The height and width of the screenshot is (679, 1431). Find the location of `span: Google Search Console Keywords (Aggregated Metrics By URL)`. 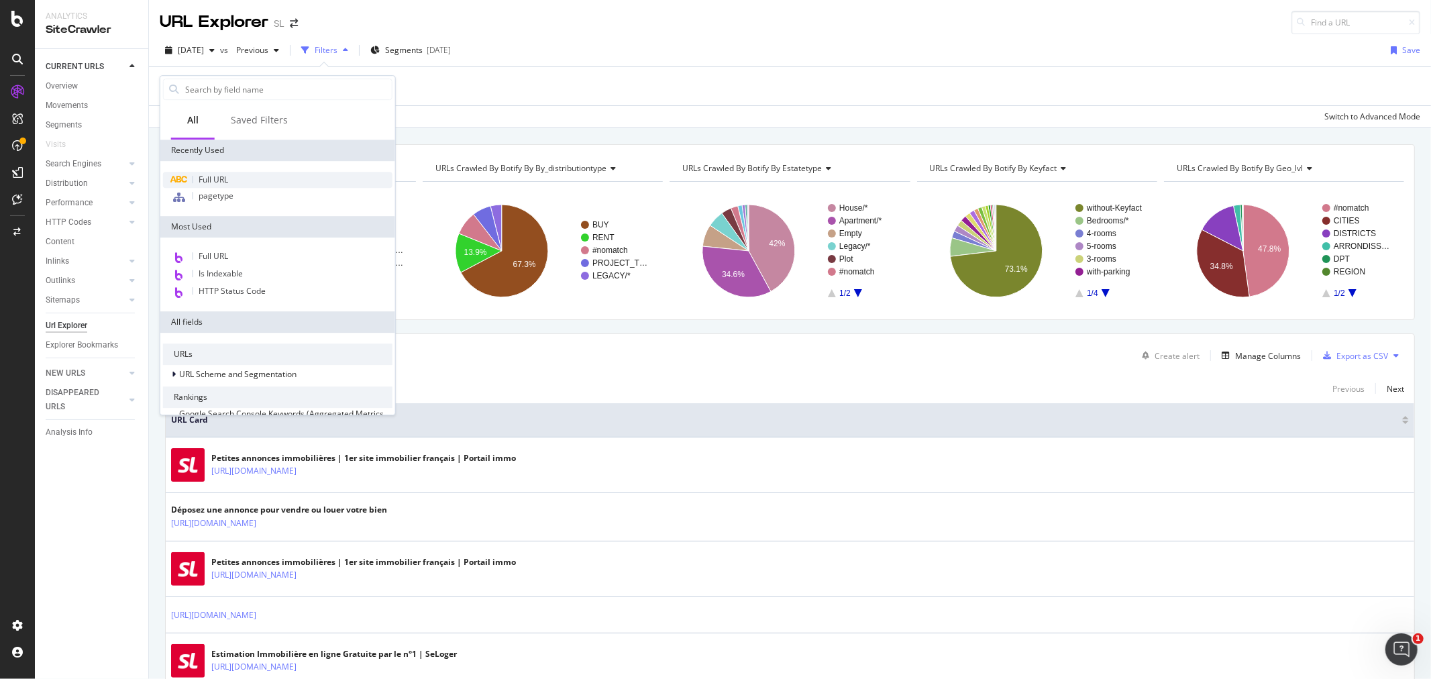

span: Google Search Console Keywords (Aggregated Metrics By URL) is located at coordinates (281, 419).